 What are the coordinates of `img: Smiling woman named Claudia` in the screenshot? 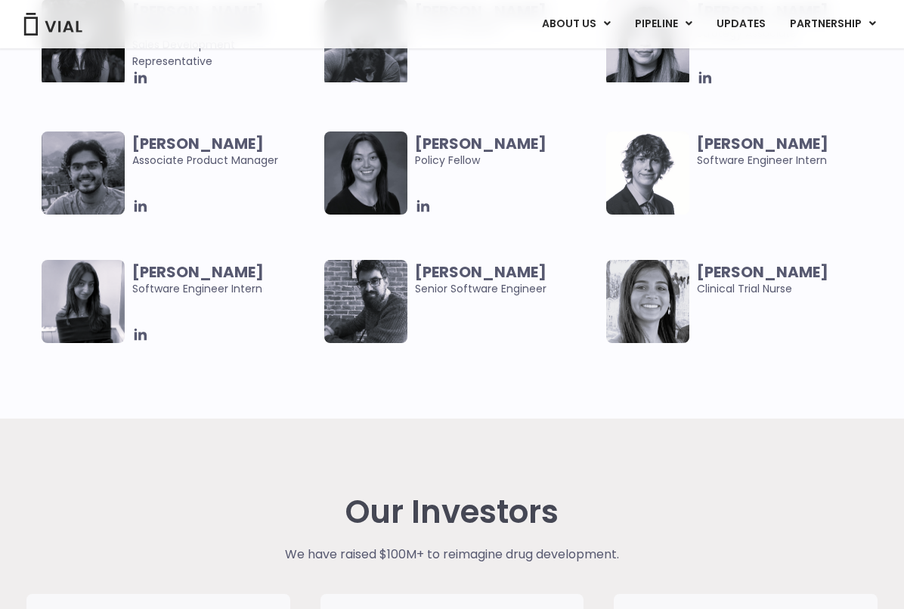 It's located at (366, 173).